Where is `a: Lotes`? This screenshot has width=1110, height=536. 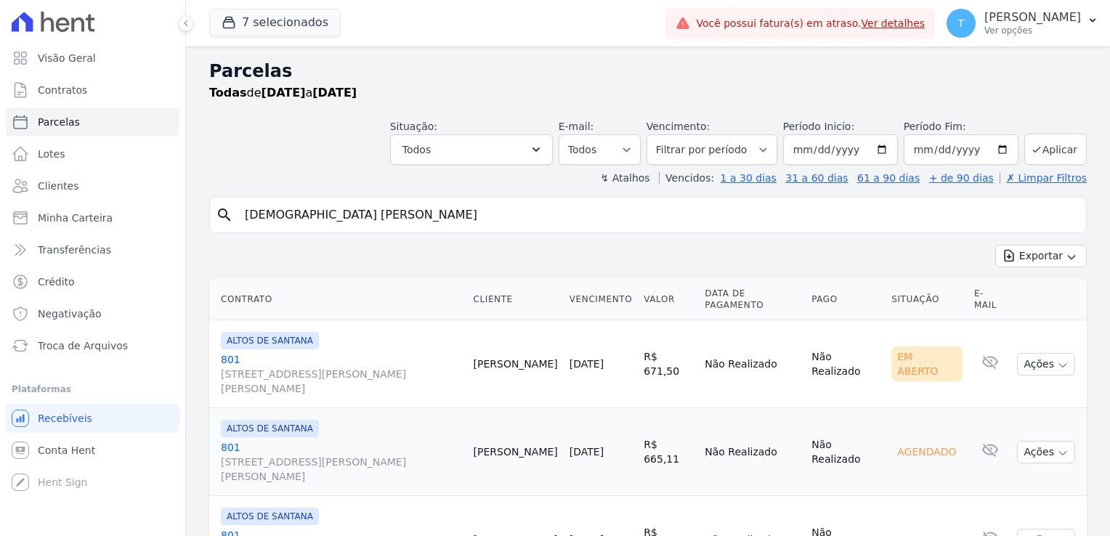
a: Lotes is located at coordinates (92, 154).